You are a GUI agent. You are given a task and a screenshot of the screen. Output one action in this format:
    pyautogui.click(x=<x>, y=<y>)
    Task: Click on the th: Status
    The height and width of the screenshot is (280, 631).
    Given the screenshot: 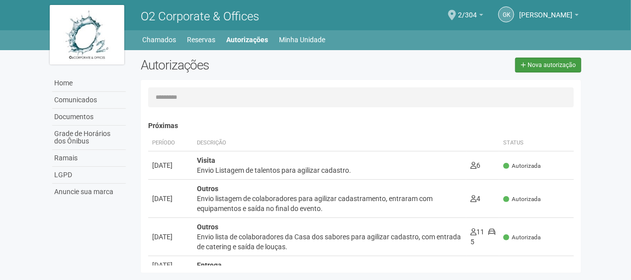 What is the action you would take?
    pyautogui.click(x=536, y=143)
    